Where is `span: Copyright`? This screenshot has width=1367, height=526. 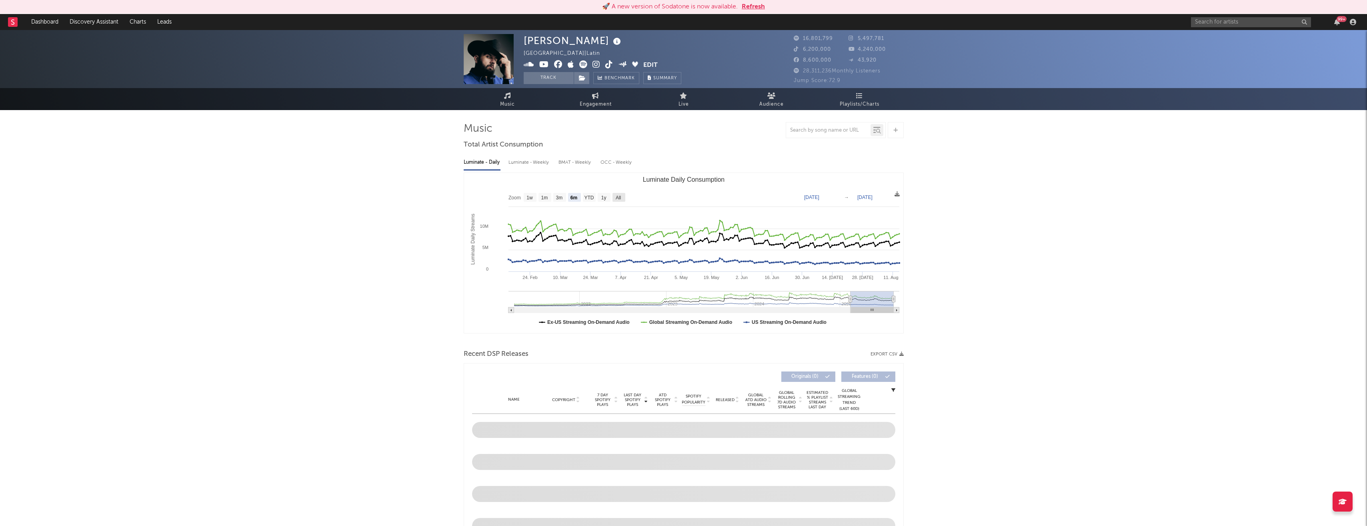 span: Copyright is located at coordinates (564, 400).